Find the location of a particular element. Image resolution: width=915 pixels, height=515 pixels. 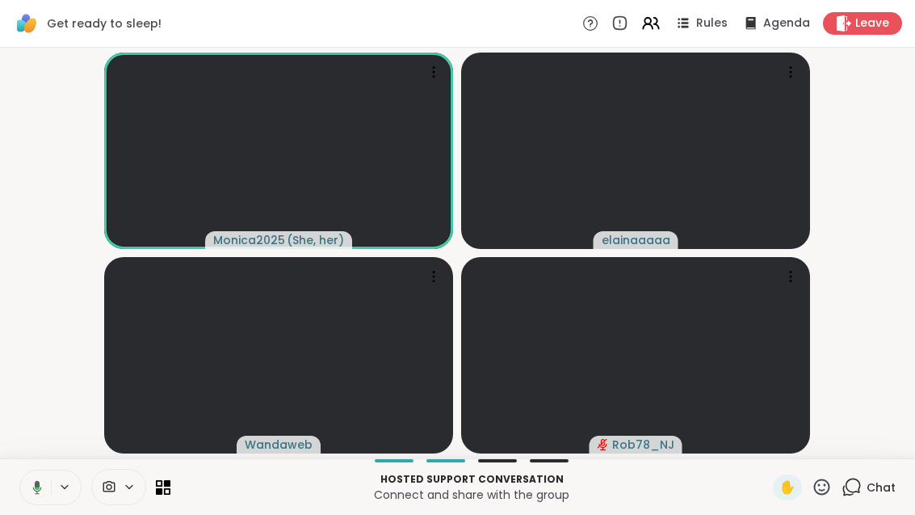

span: Agenda is located at coordinates (787, 23).